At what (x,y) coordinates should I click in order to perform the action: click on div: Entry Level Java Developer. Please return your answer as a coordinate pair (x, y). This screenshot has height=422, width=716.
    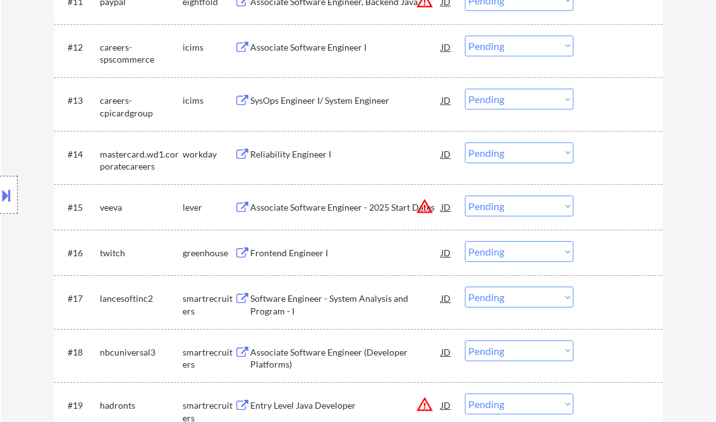
    Looking at the image, I should click on (346, 405).